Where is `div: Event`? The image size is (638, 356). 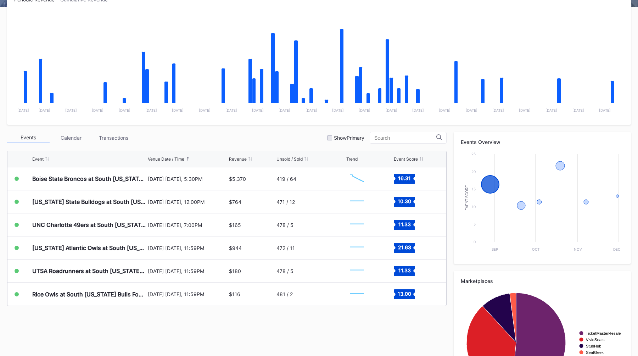 div: Event is located at coordinates (38, 159).